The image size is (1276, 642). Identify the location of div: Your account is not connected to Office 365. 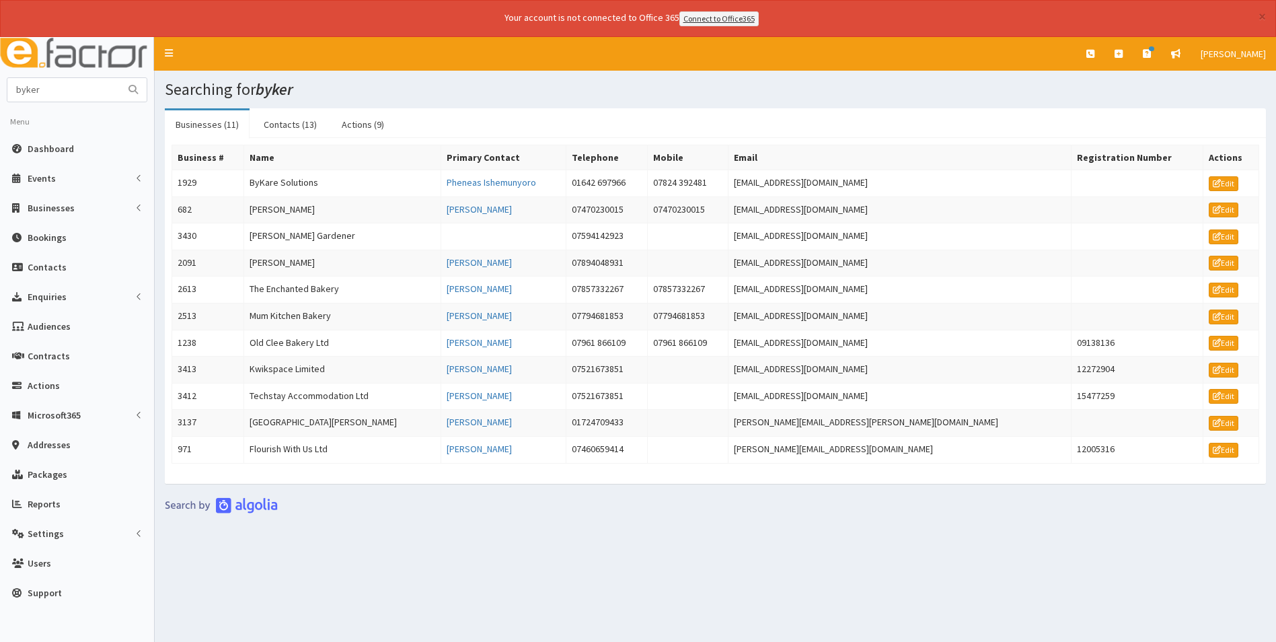
(632, 18).